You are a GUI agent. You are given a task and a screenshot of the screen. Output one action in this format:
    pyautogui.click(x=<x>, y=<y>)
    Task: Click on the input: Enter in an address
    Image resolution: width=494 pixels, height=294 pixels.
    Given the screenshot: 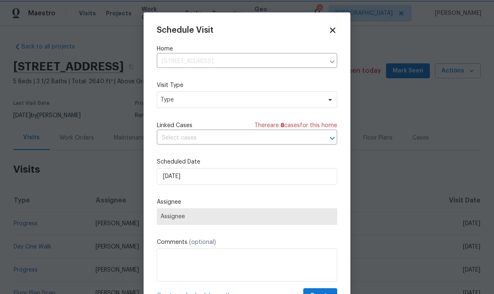 What is the action you would take?
    pyautogui.click(x=241, y=61)
    